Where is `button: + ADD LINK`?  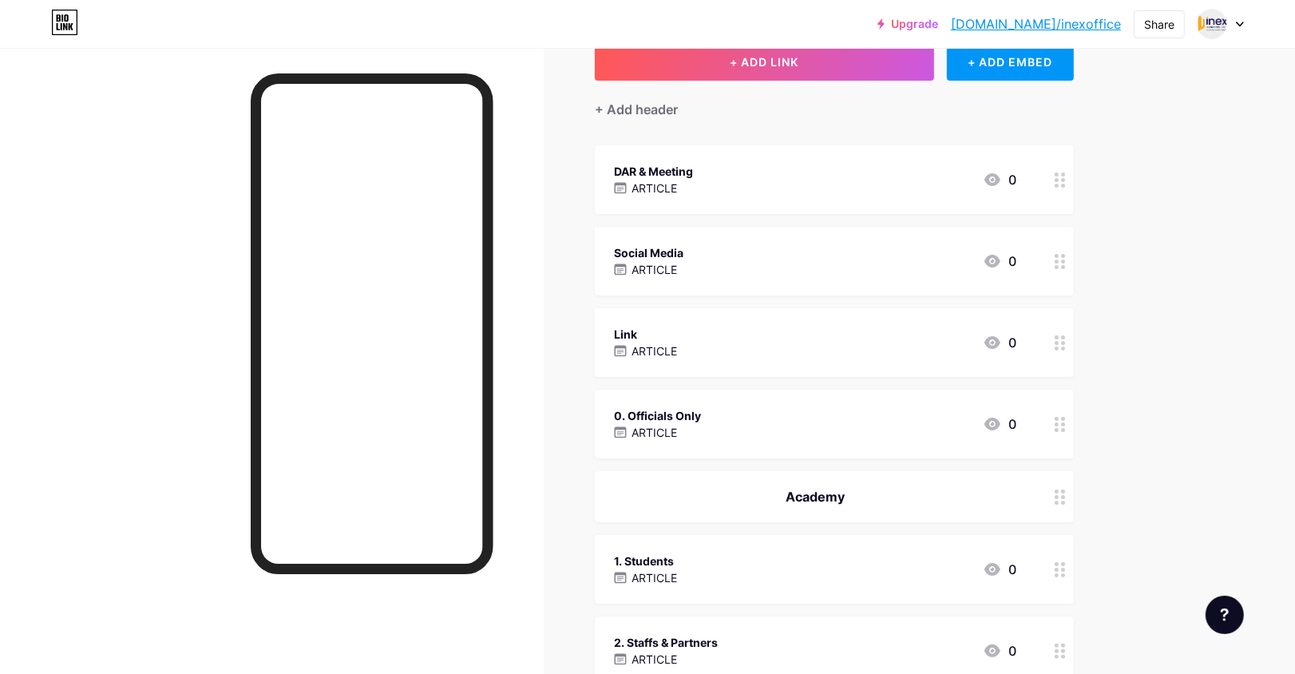 button: + ADD LINK is located at coordinates (764, 61).